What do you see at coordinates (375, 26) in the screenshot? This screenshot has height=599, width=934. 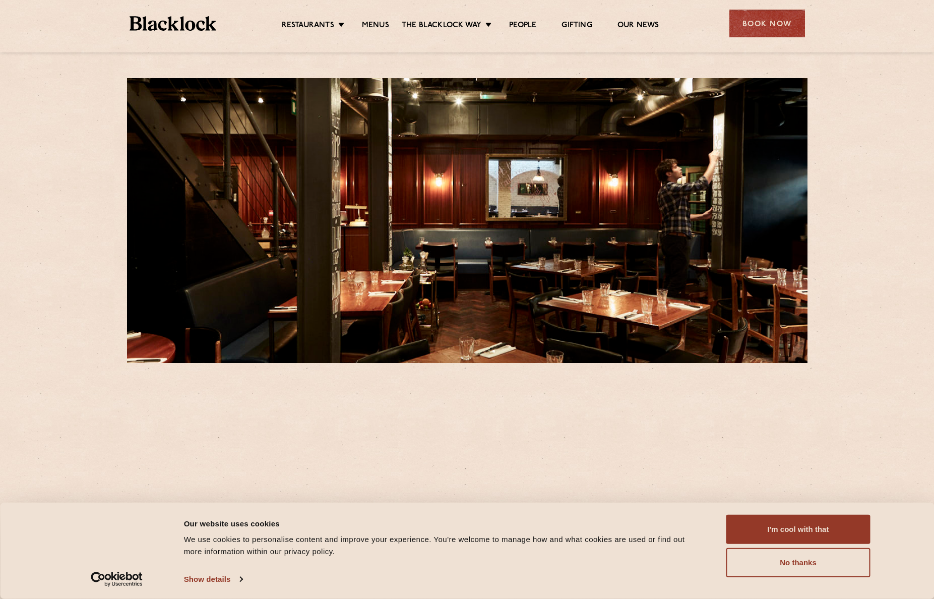 I see `a: Menus` at bounding box center [375, 26].